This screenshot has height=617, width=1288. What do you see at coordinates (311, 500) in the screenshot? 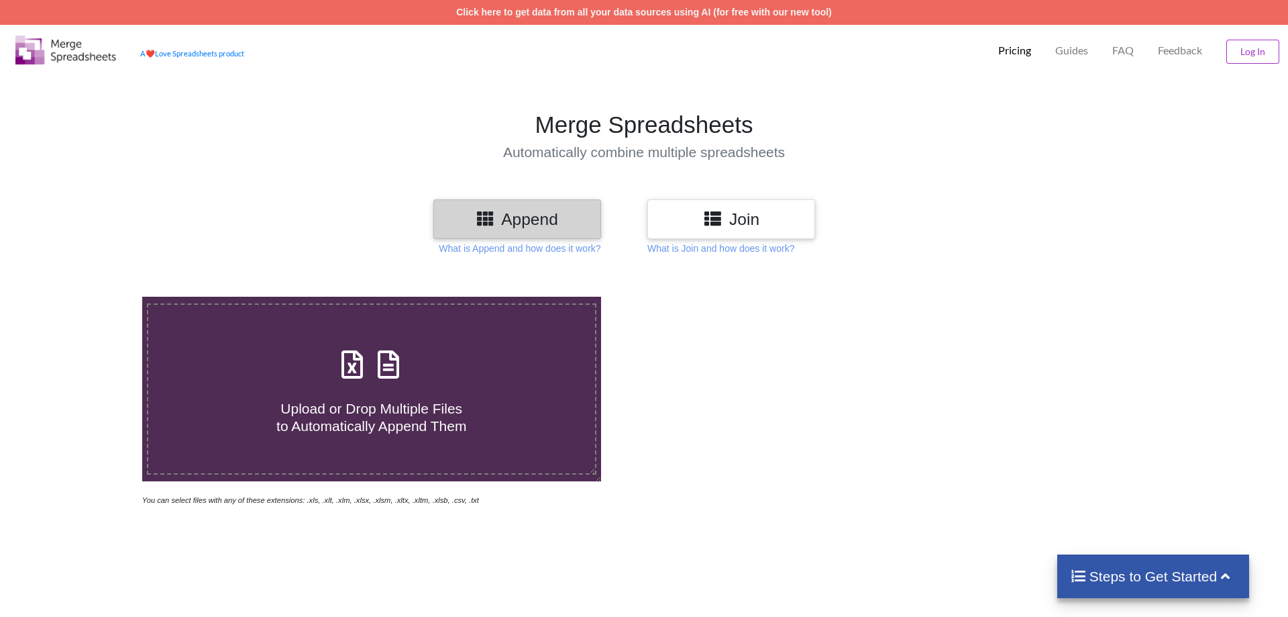
I see `i: You can select files with any of these extensions: .xls, .xlt, .xlm, .xlsx, .xlsm, .xltx, .xltm, ...` at bounding box center [311, 500].